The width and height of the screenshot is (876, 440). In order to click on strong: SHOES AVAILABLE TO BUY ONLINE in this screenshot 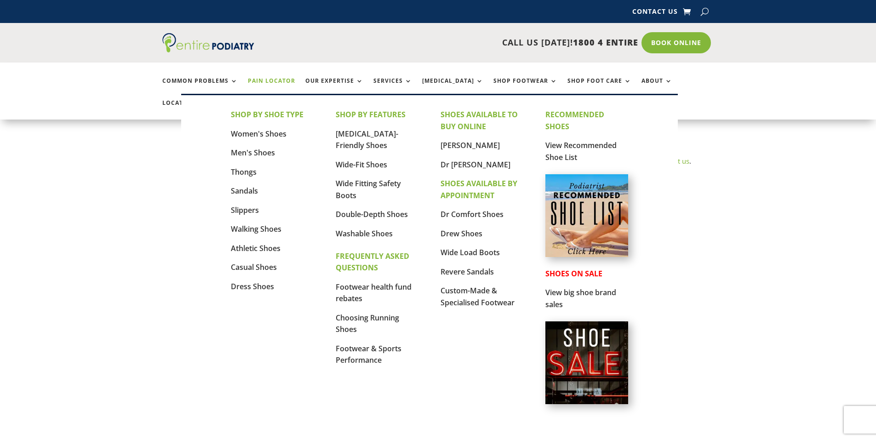, I will do `click(479, 120)`.